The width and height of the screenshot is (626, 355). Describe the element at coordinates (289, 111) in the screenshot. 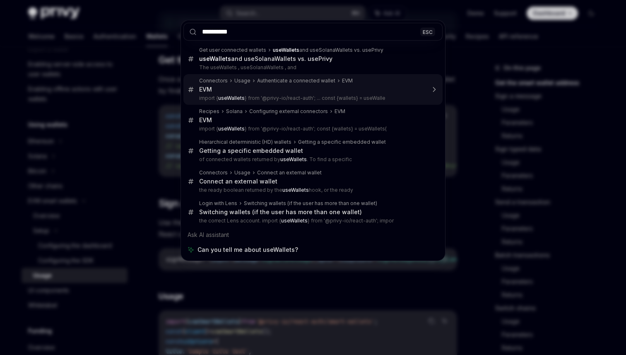

I see `div: Configuring external connectors` at that location.